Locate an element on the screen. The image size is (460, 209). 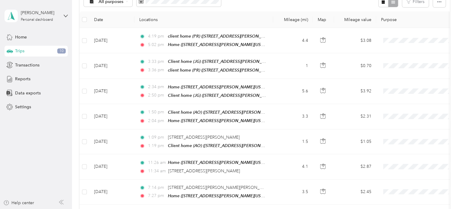
span: 7:14 pm is located at coordinates (156, 188).